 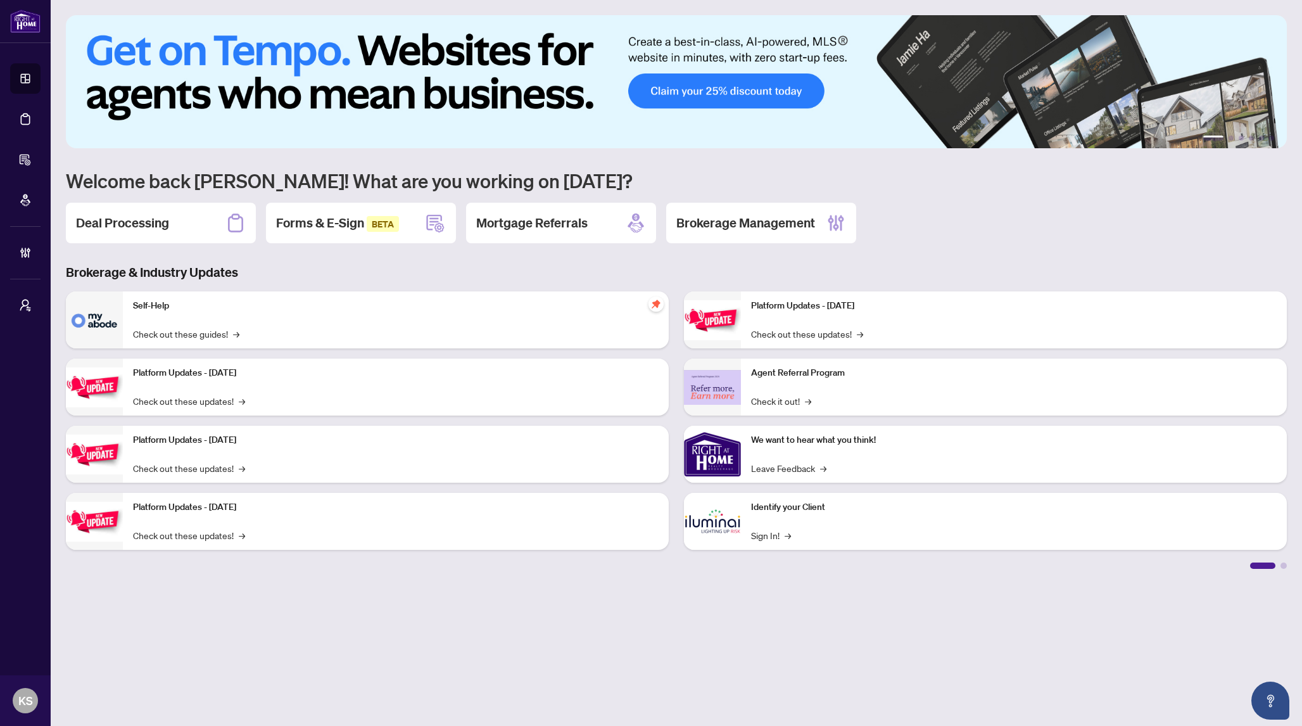 I want to click on button: 6, so click(x=1272, y=138).